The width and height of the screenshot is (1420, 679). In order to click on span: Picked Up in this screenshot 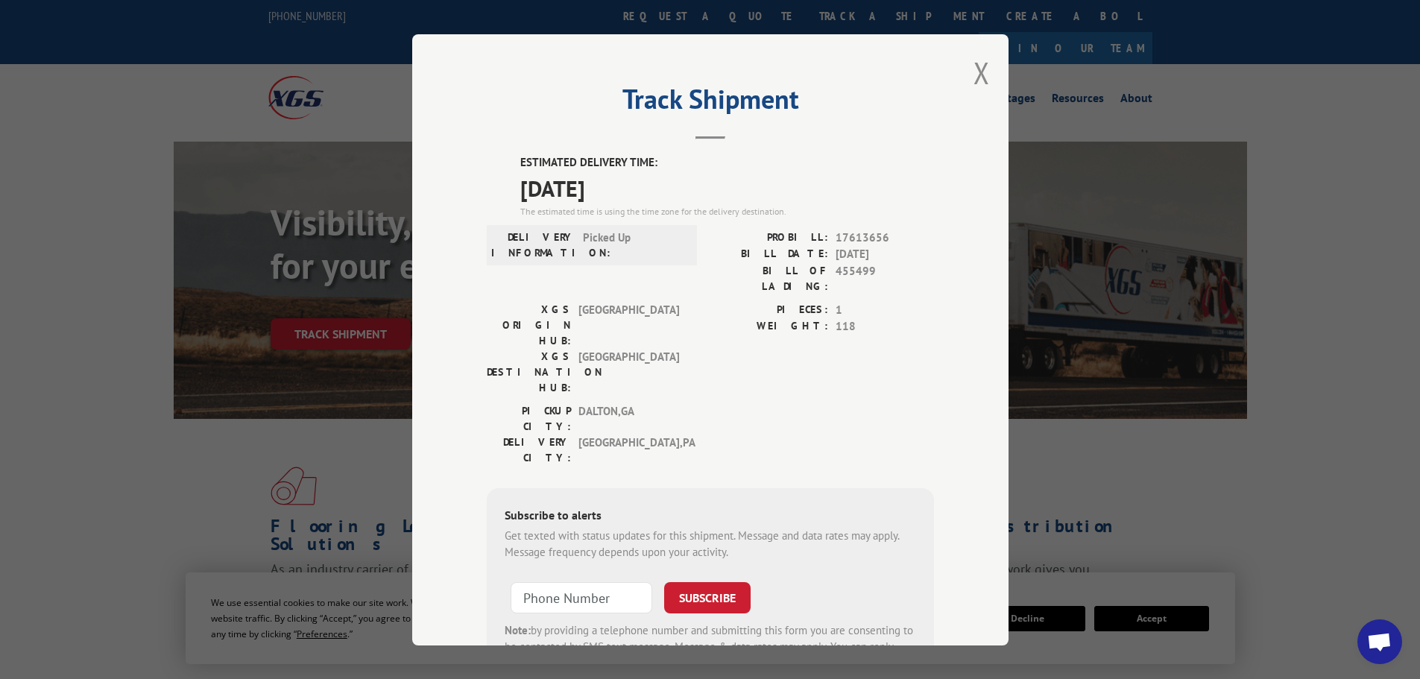, I will do `click(633, 244)`.